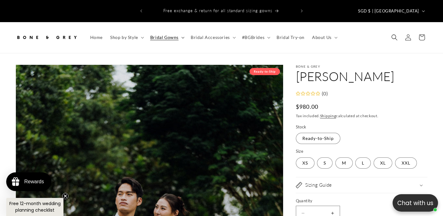 This screenshot has height=216, width=443. I want to click on span: Bridal Try-on, so click(291, 37).